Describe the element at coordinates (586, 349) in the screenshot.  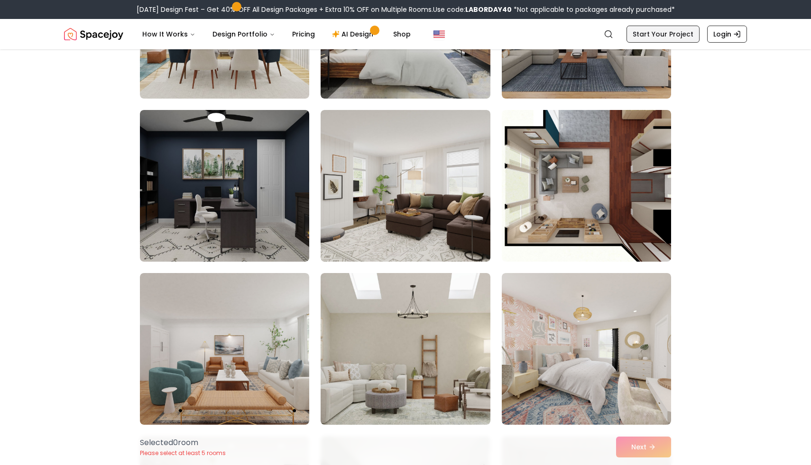
I see `img: Room room-9` at that location.